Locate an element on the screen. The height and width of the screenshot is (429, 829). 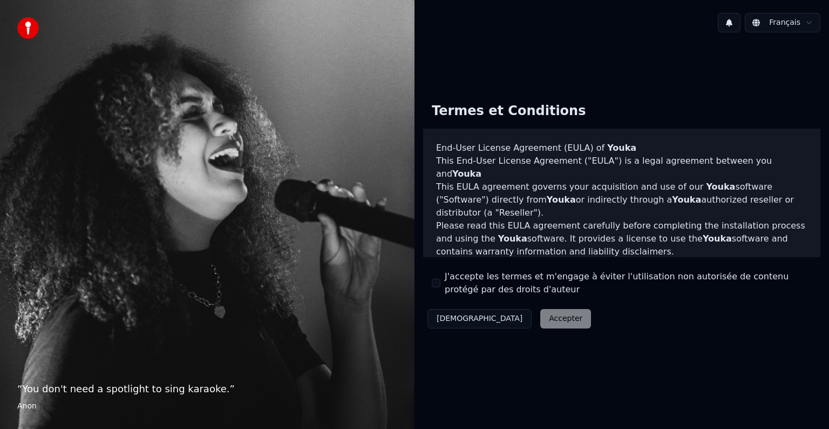
h3: End-User License Agreement (EULA) of is located at coordinates (622, 148).